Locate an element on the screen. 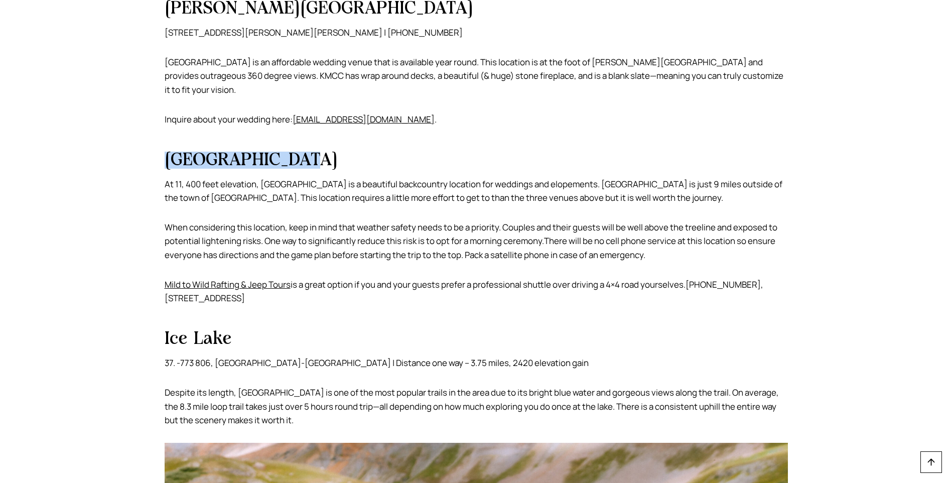 Image resolution: width=952 pixels, height=483 pixels. p: When considering this location, keep in mind that weather safety needs to be a priority. Couples ... is located at coordinates (476, 241).